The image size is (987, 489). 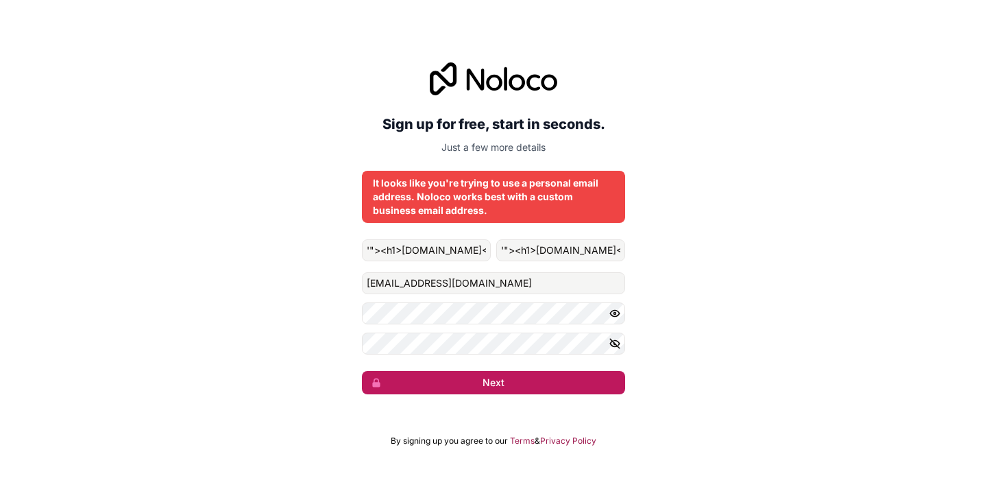 I want to click on h2: Sign up for free, start in seconds., so click(x=494, y=124).